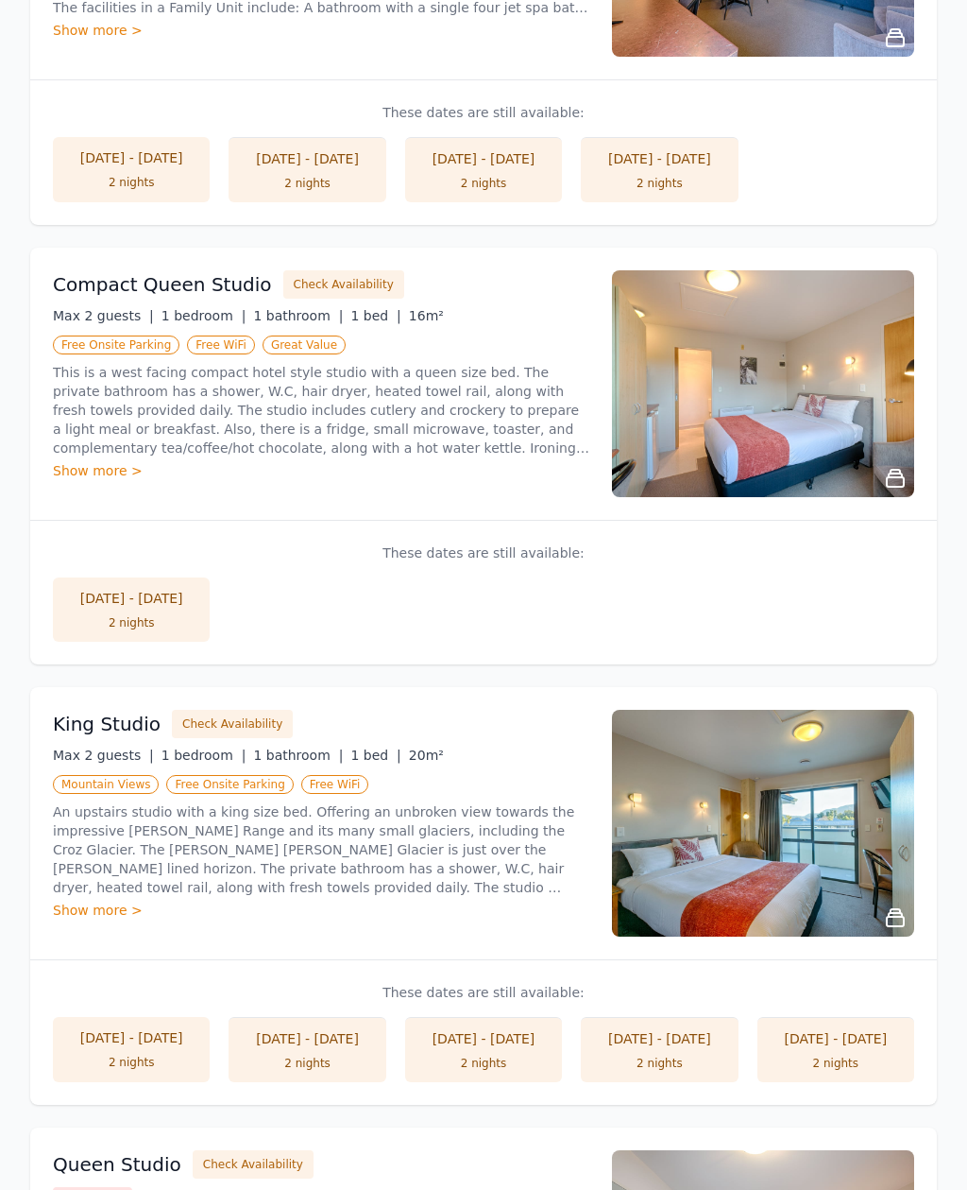 The image size is (967, 1190). What do you see at coordinates (117, 1164) in the screenshot?
I see `h3: Queen Studio` at bounding box center [117, 1164].